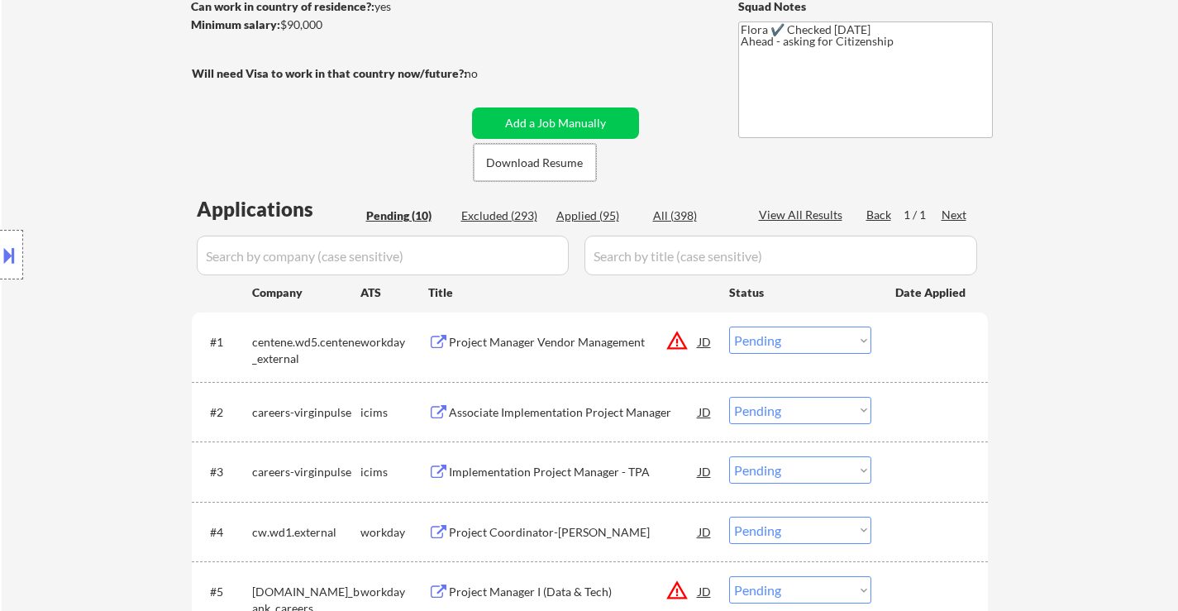 This screenshot has width=1178, height=611. Describe the element at coordinates (574, 413) in the screenshot. I see `div: Associate Implementation Project Manager` at that location.